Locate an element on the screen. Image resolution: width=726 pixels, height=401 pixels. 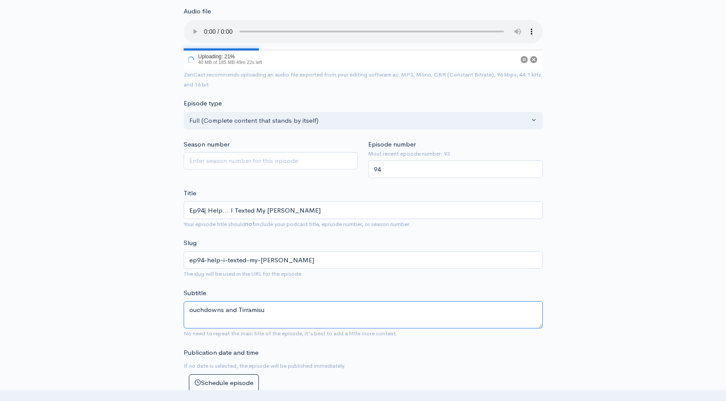
label: Episode number is located at coordinates (392, 144).